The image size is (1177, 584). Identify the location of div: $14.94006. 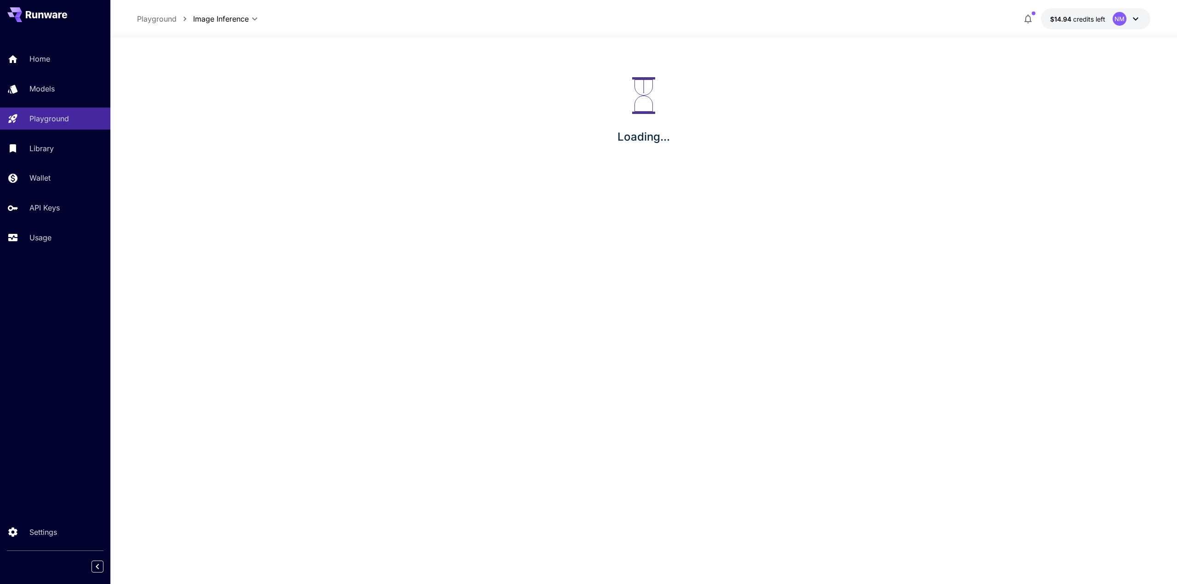
(1077, 19).